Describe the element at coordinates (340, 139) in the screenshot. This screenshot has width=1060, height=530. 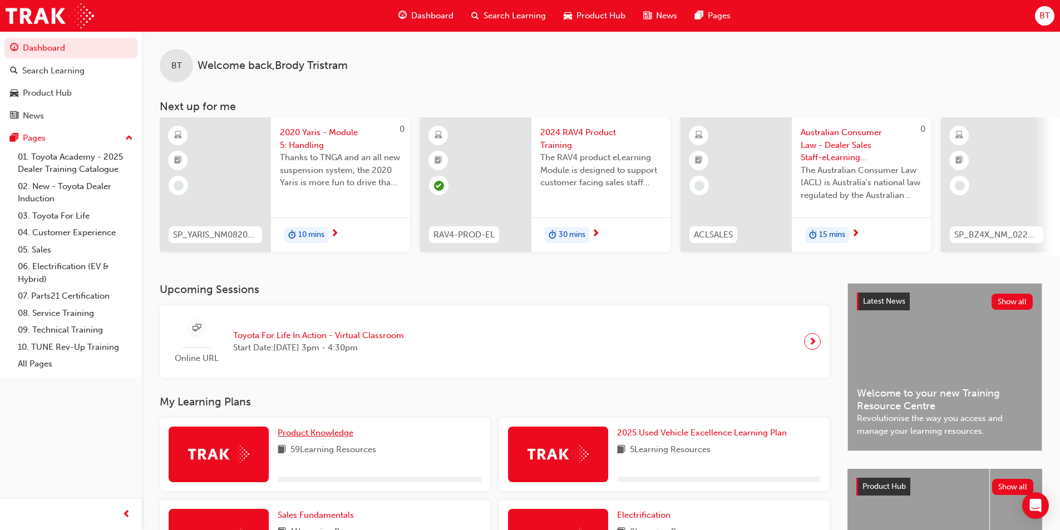
I see `span: 2020 Yaris - Module 5: Handling` at that location.